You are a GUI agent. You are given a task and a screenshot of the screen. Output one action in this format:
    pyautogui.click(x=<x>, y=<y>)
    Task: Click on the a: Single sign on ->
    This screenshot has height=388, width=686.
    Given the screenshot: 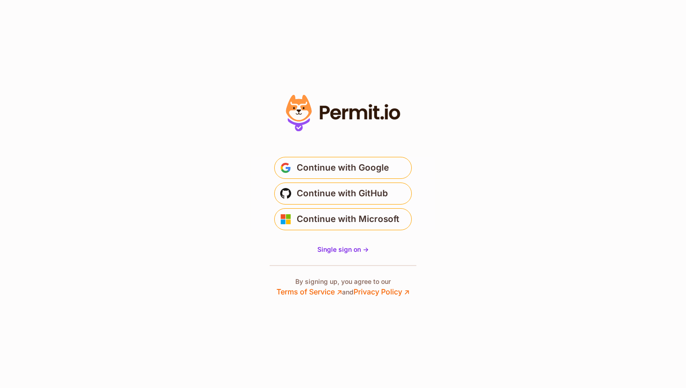 What is the action you would take?
    pyautogui.click(x=343, y=249)
    